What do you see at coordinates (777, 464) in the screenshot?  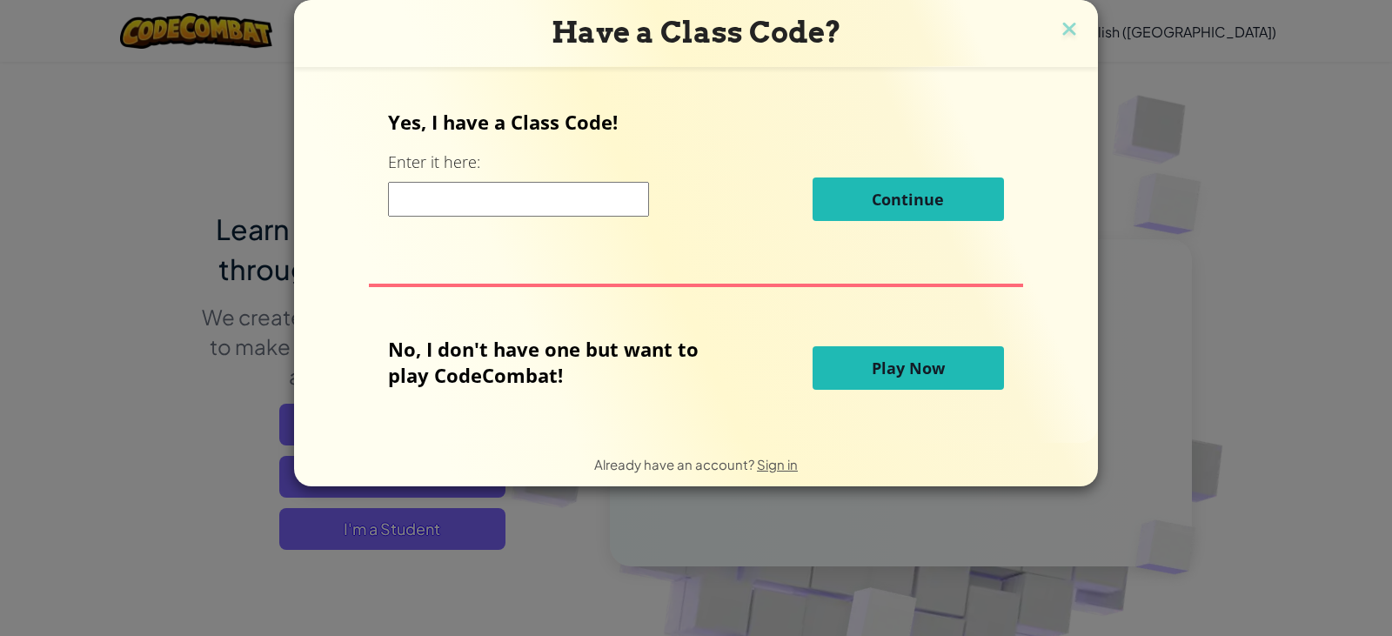 I see `span: Sign in` at bounding box center [777, 464].